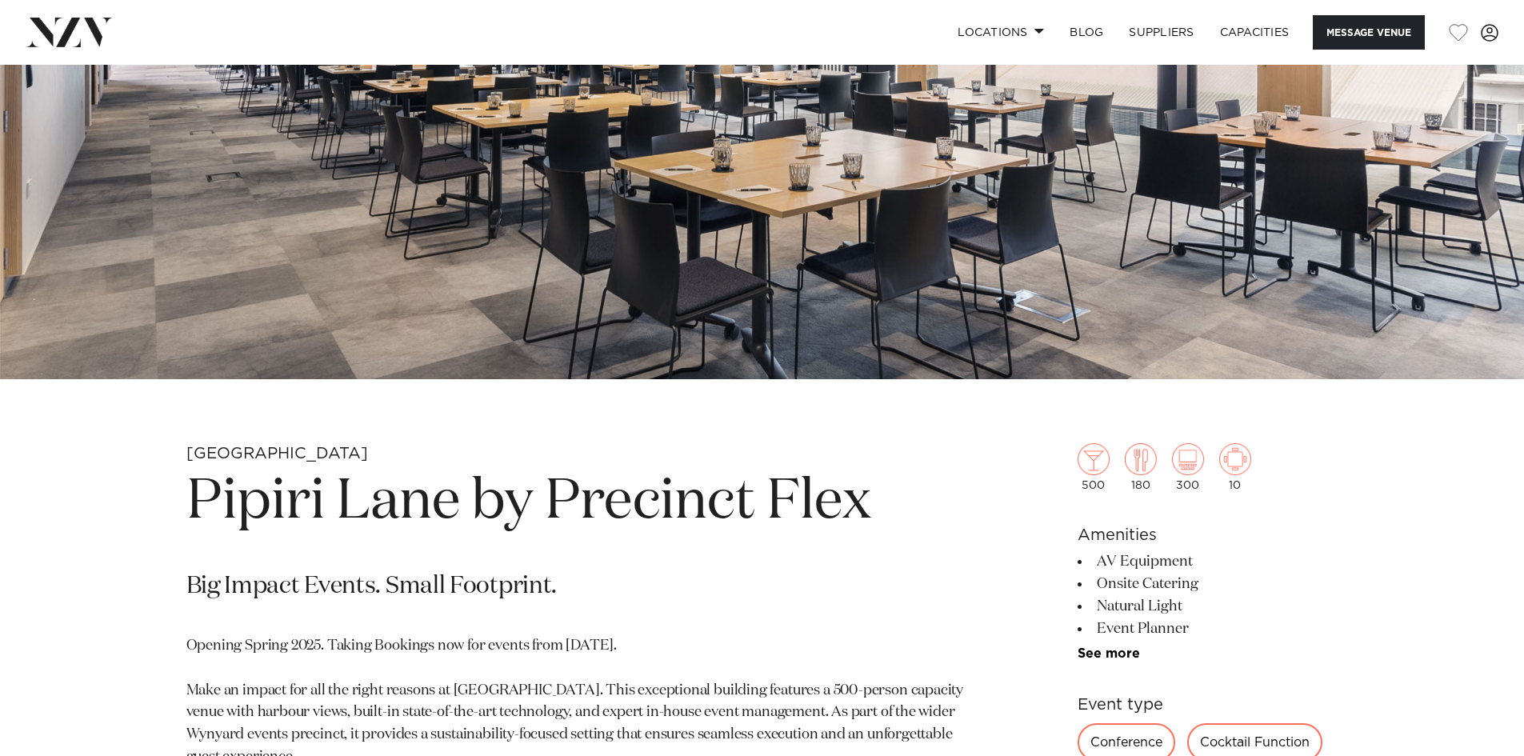 The height and width of the screenshot is (756, 1524). What do you see at coordinates (1001, 32) in the screenshot?
I see `a: Locations` at bounding box center [1001, 32].